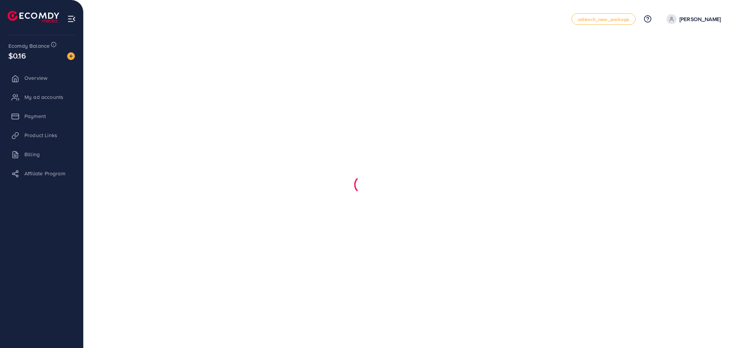 The image size is (733, 348). Describe the element at coordinates (33, 16) in the screenshot. I see `a: logo` at that location.